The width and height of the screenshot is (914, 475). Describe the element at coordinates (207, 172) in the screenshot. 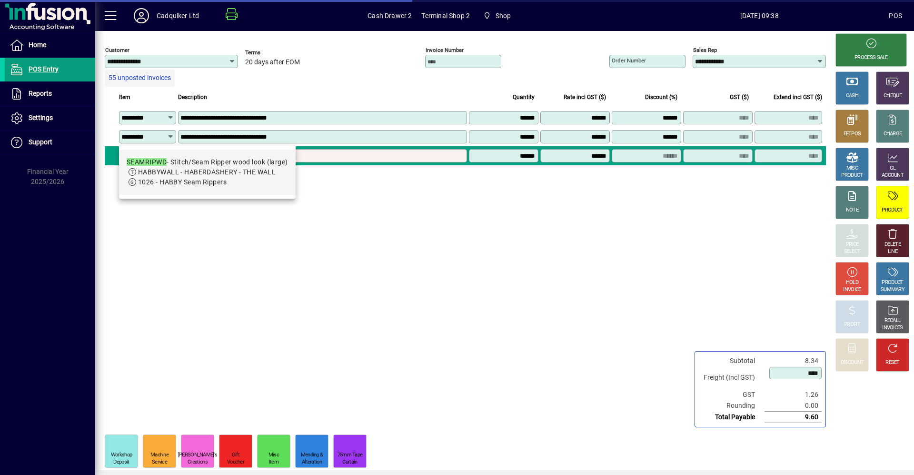

I see `mat-option: SEAMRIPWD - Stitch/Seam Ripper wood look (large)` at that location.